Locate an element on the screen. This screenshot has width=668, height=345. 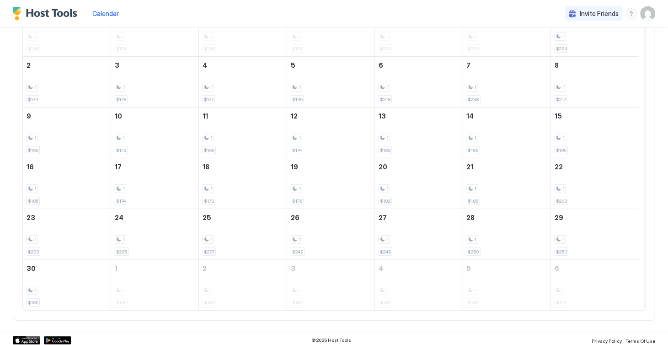
span: 26 is located at coordinates (295, 217).